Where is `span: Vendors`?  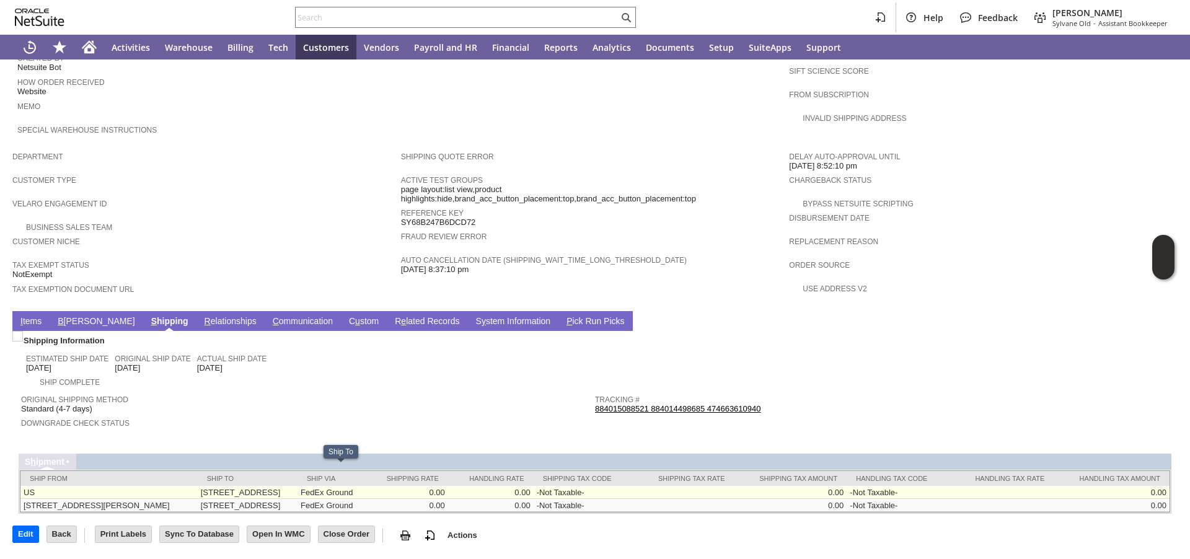 span: Vendors is located at coordinates (381, 47).